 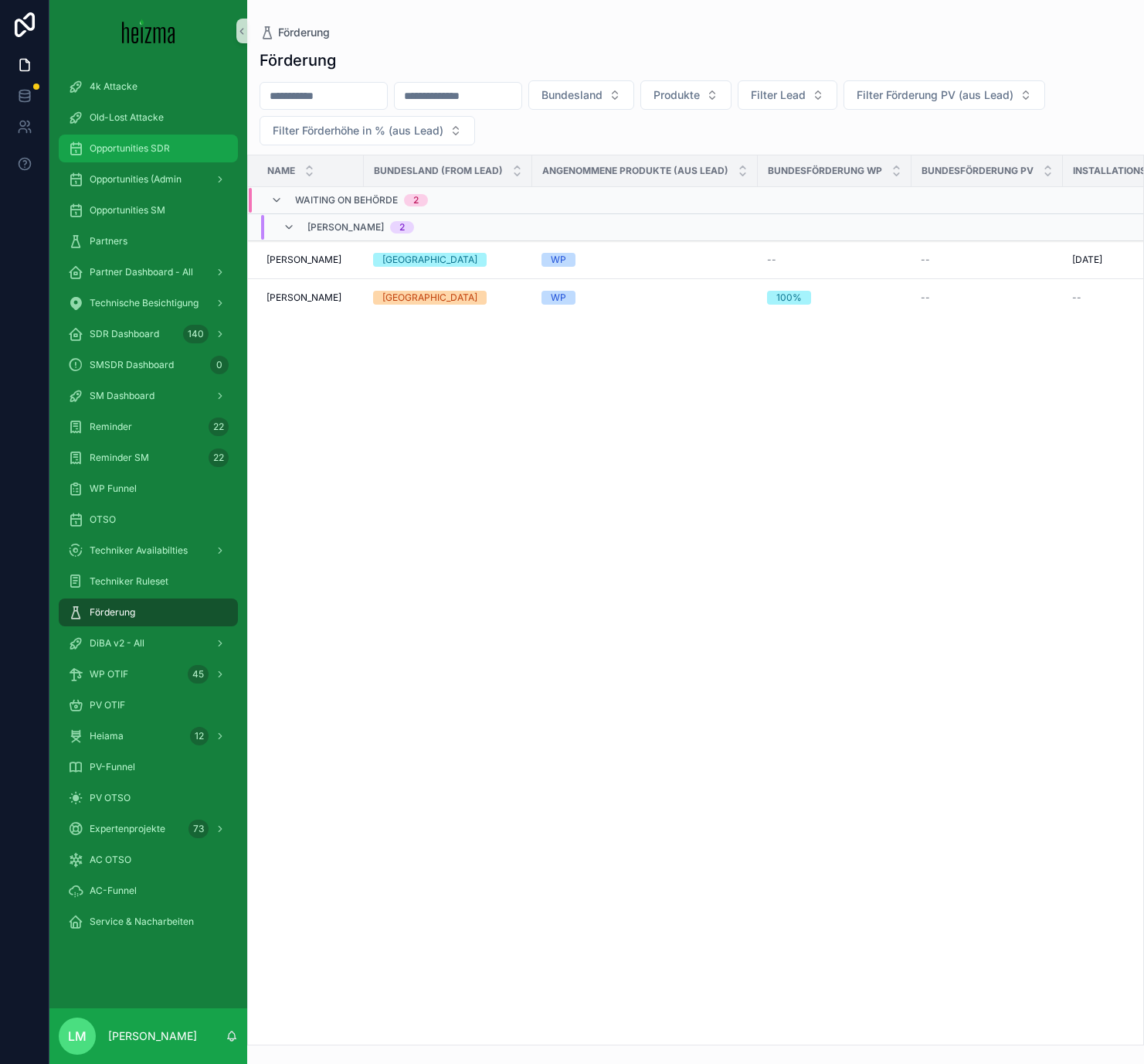 What do you see at coordinates (149, 767) in the screenshot?
I see `a: PV-Funnel` at bounding box center [149, 767].